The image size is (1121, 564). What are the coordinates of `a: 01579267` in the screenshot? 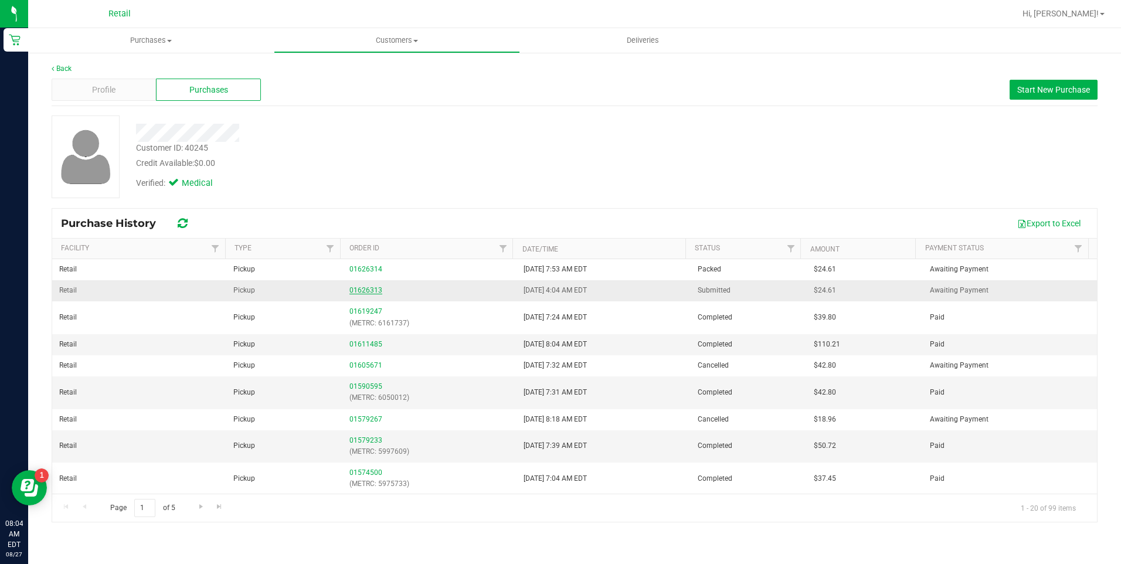 It's located at (366, 419).